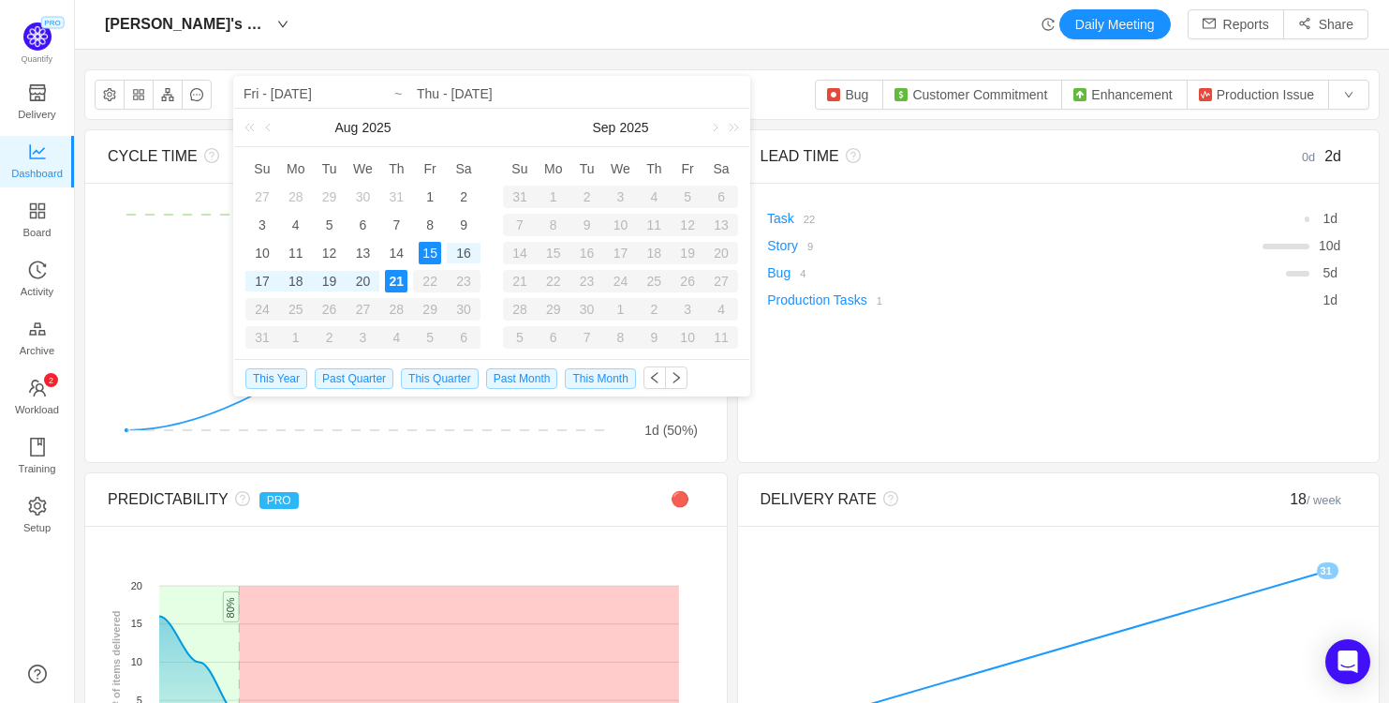 This screenshot has width=1389, height=703. What do you see at coordinates (262, 337) in the screenshot?
I see `div: 31` at bounding box center [262, 337].